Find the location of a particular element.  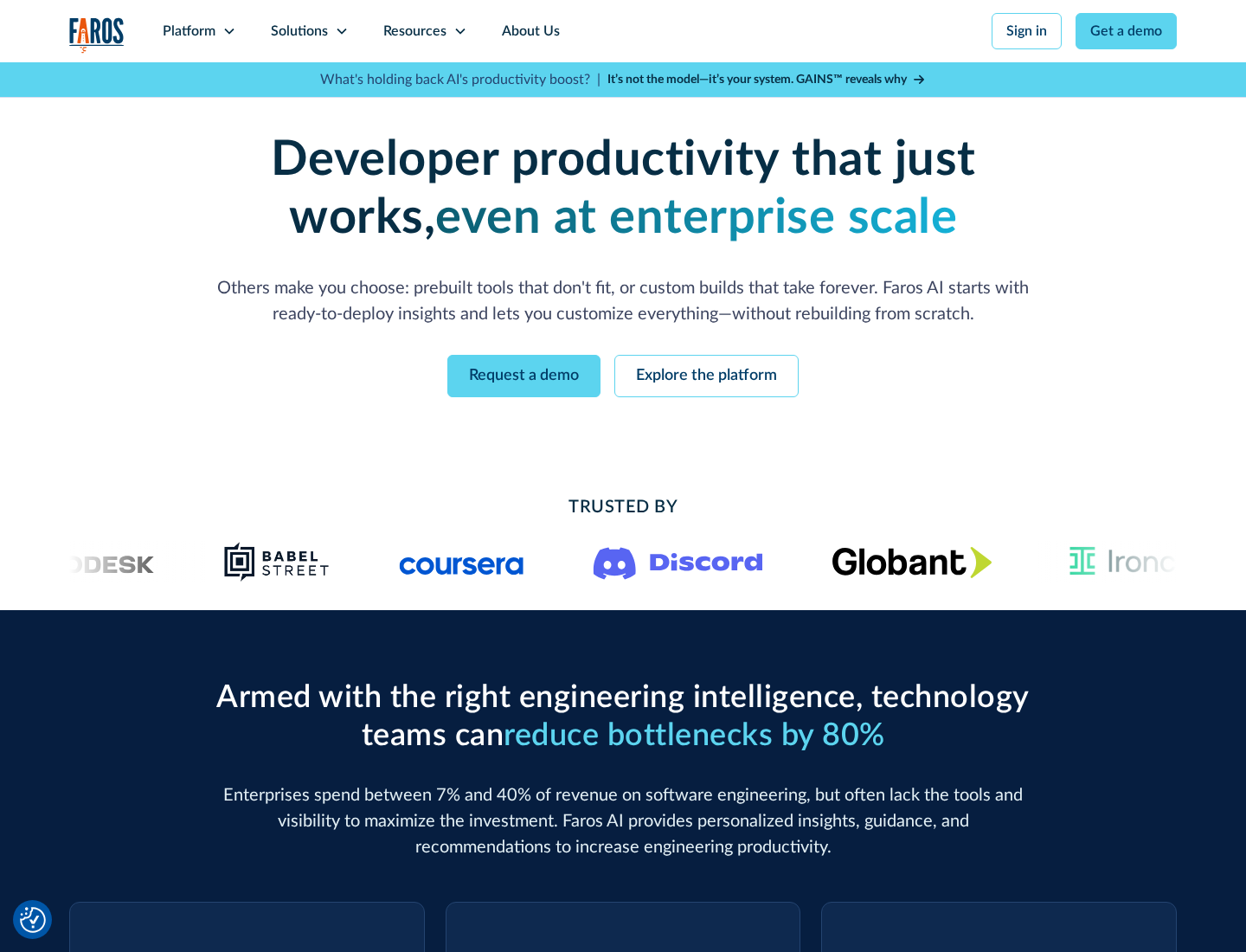

img: Logo of the communication platform Discord. is located at coordinates (678, 561).